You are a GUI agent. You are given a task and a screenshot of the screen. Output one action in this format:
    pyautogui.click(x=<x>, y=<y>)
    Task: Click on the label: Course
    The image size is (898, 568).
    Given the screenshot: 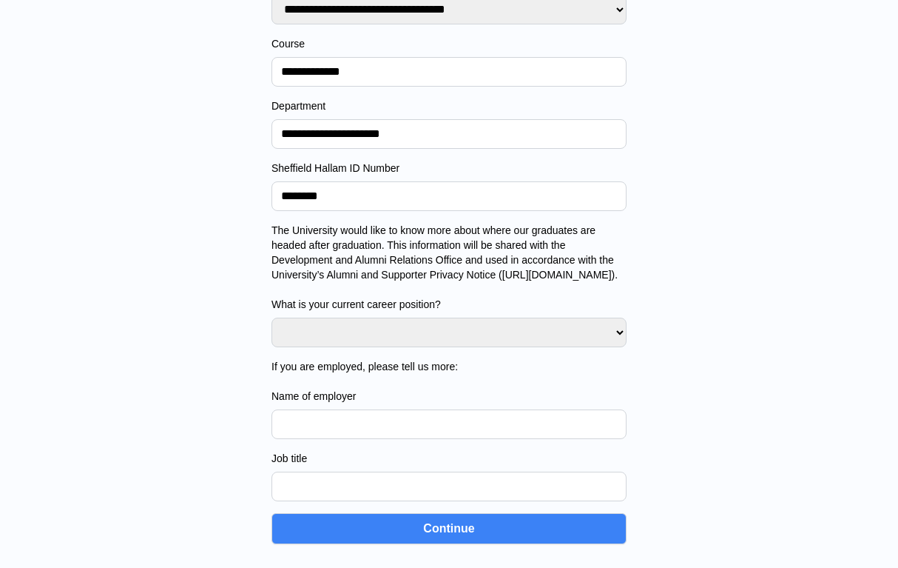 What is the action you would take?
    pyautogui.click(x=449, y=44)
    